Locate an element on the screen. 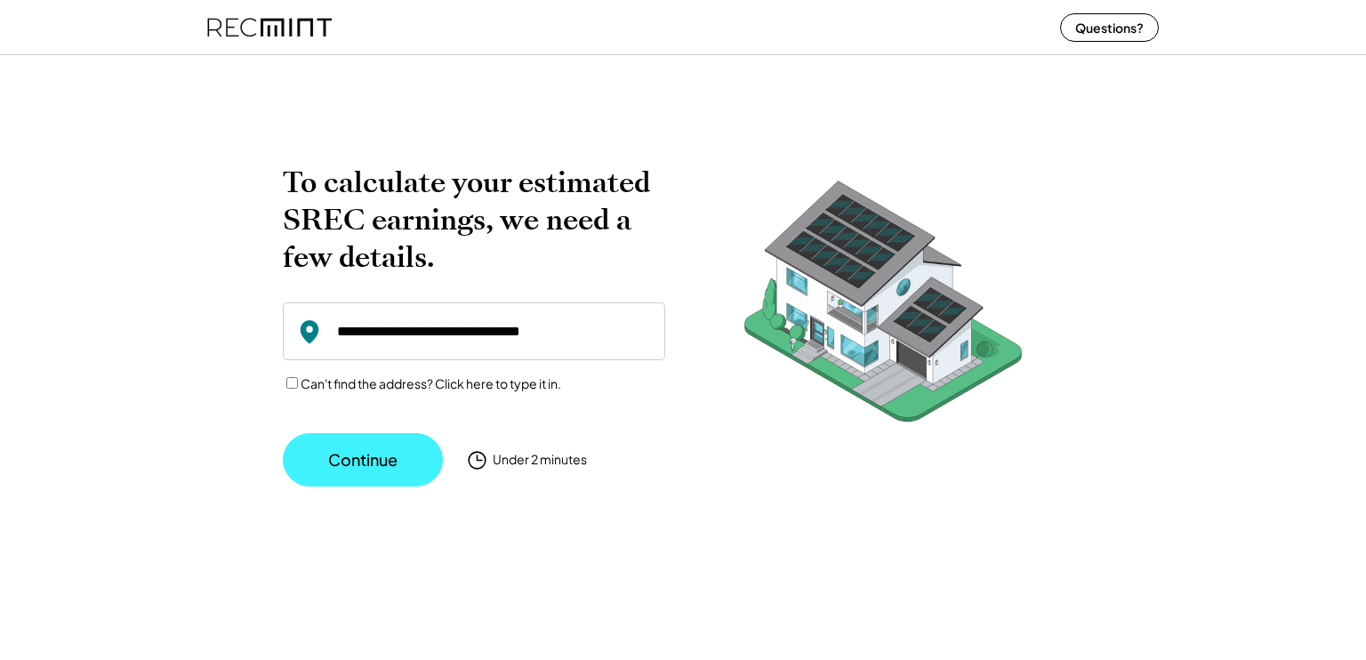  label: Can't find the address? Click here to type it in. is located at coordinates (431, 383).